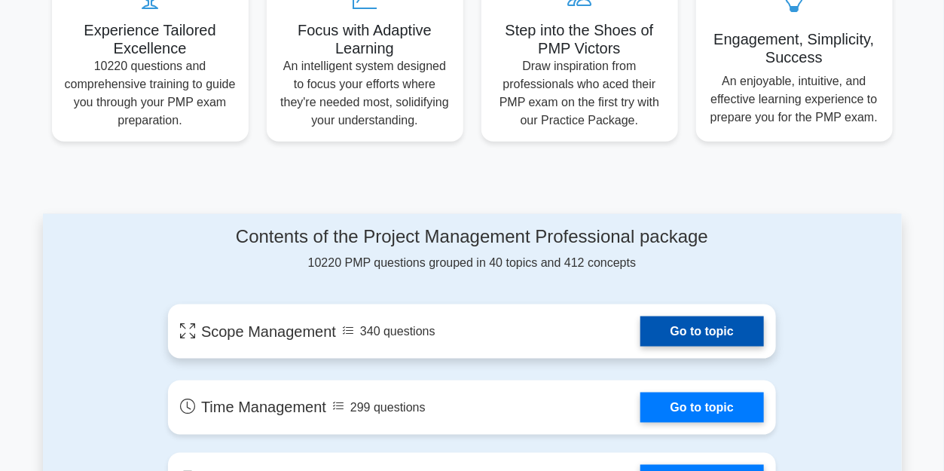 This screenshot has width=944, height=471. What do you see at coordinates (794, 99) in the screenshot?
I see `p: An enjoyable, intuitive, and effective learning experience to prepare you for the PMP exam.` at bounding box center [794, 99].